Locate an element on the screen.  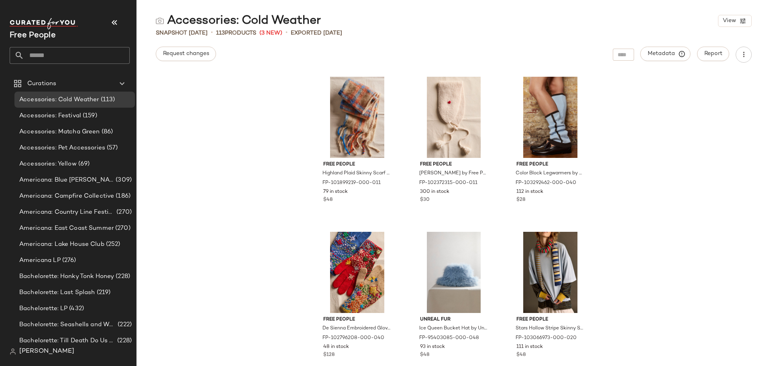
span: Bachelorette: Honky Tonk Honey is located at coordinates (67, 276).